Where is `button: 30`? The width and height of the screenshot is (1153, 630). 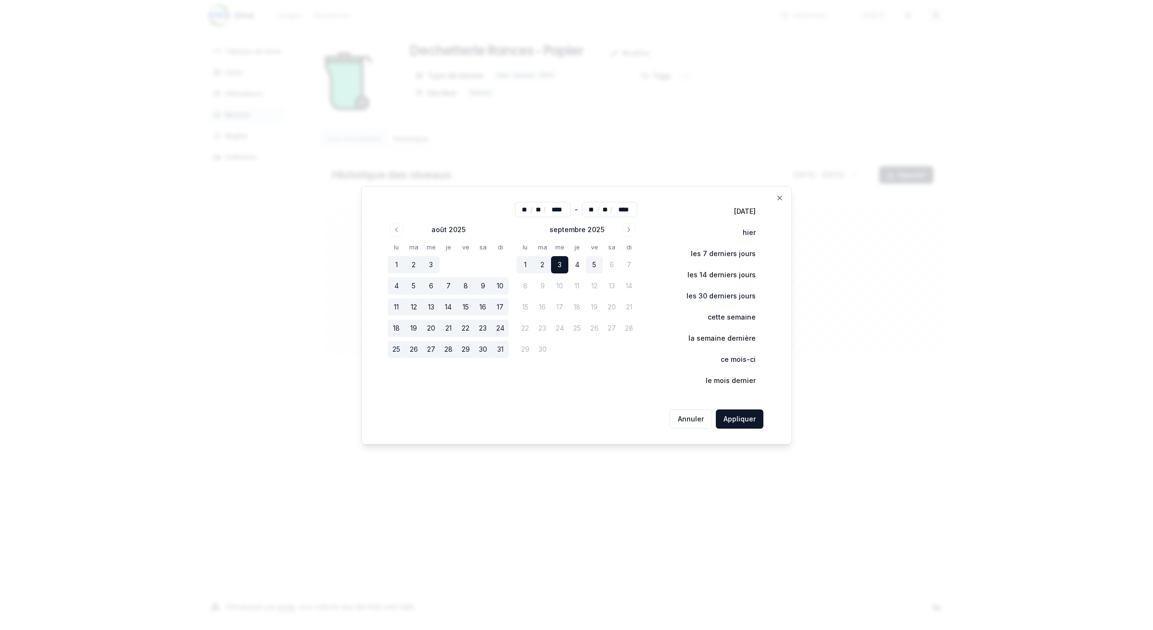
button: 30 is located at coordinates (483, 349).